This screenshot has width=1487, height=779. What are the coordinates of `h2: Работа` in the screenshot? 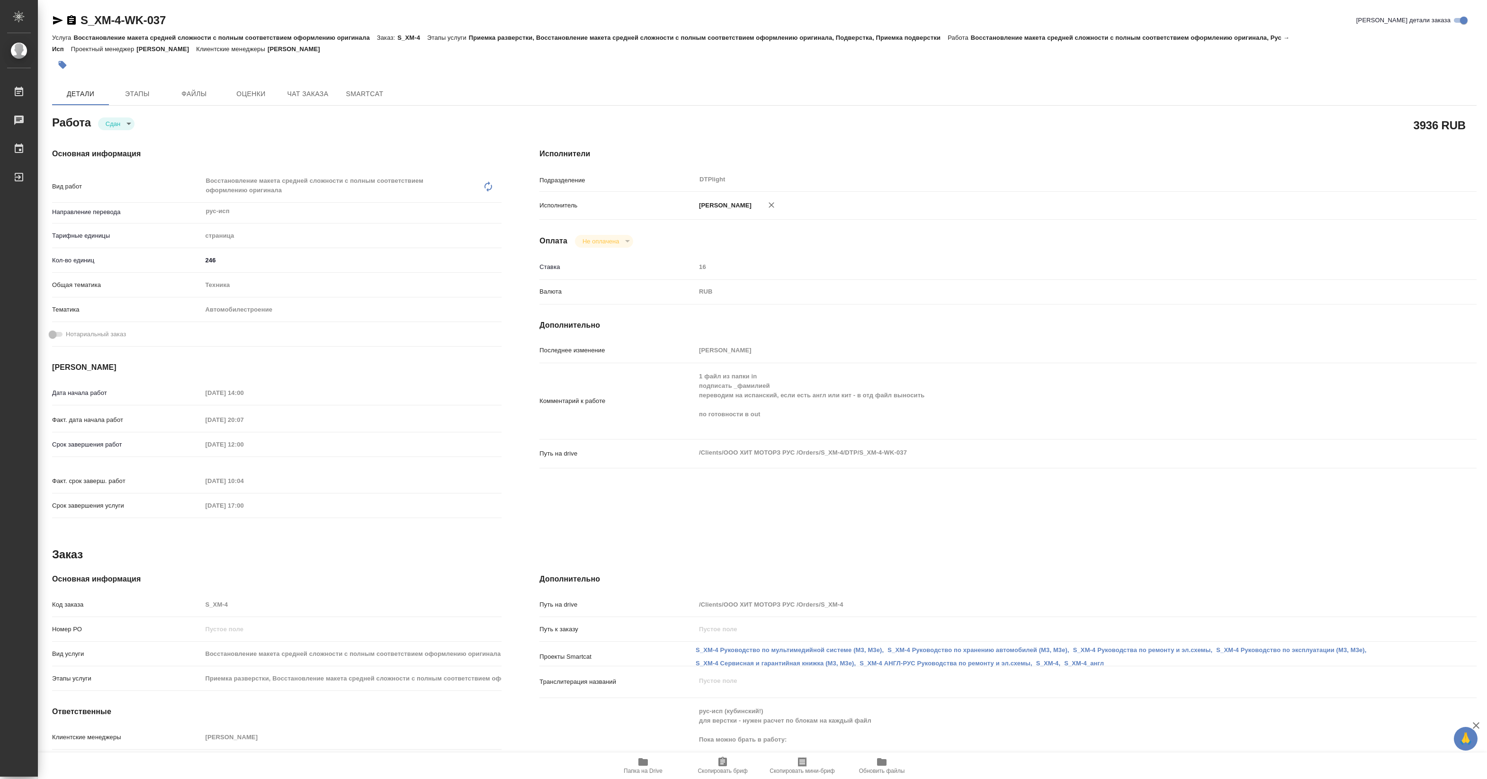 It's located at (72, 122).